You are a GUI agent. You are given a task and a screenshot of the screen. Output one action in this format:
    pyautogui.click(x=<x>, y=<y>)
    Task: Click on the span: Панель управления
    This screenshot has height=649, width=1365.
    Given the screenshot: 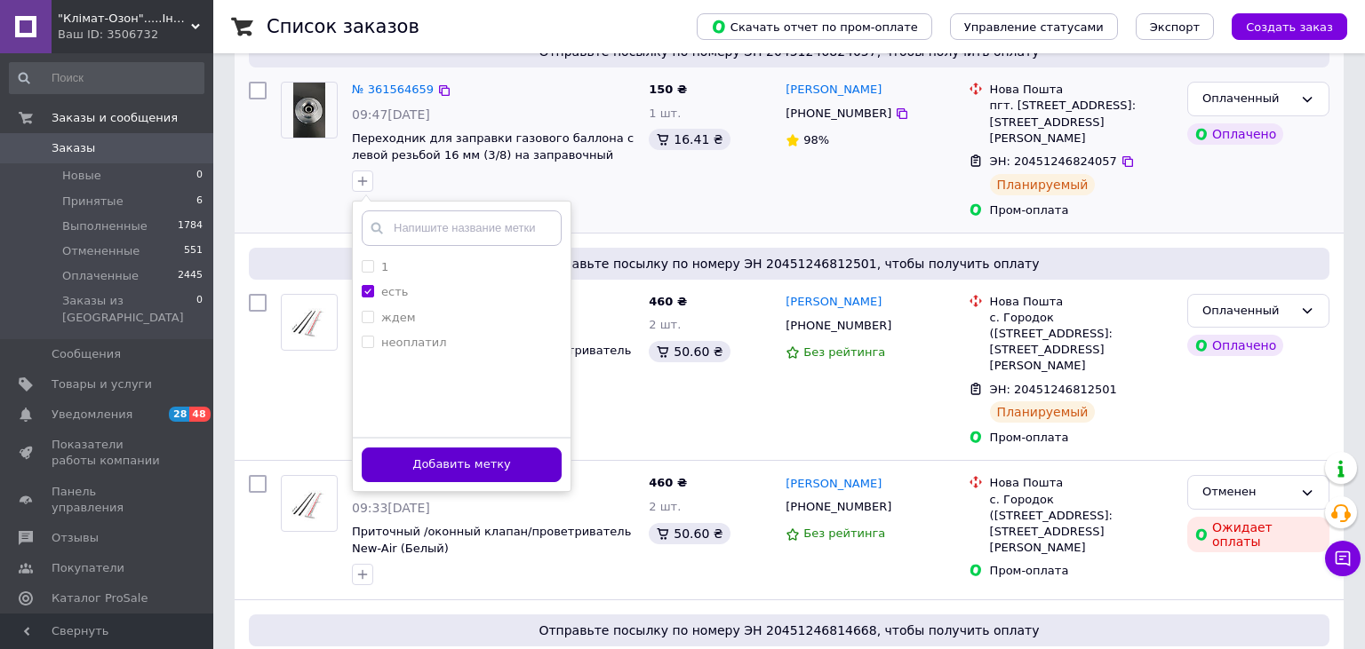 What is the action you would take?
    pyautogui.click(x=108, y=500)
    